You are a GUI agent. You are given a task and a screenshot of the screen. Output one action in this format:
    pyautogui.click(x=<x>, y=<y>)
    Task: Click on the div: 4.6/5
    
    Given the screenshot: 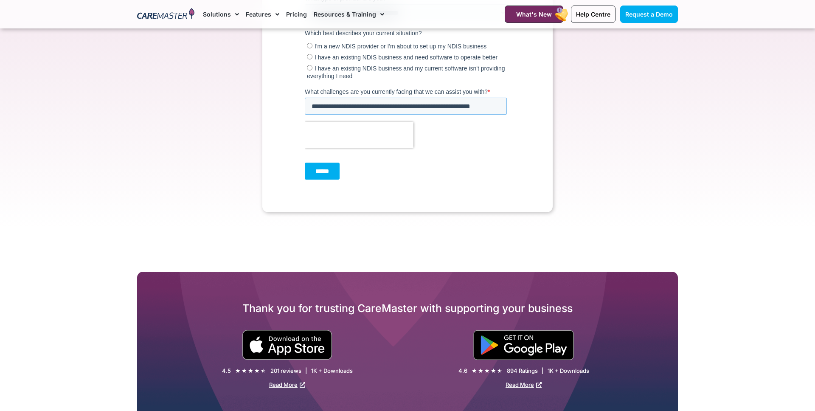 What is the action you would take?
    pyautogui.click(x=487, y=370)
    